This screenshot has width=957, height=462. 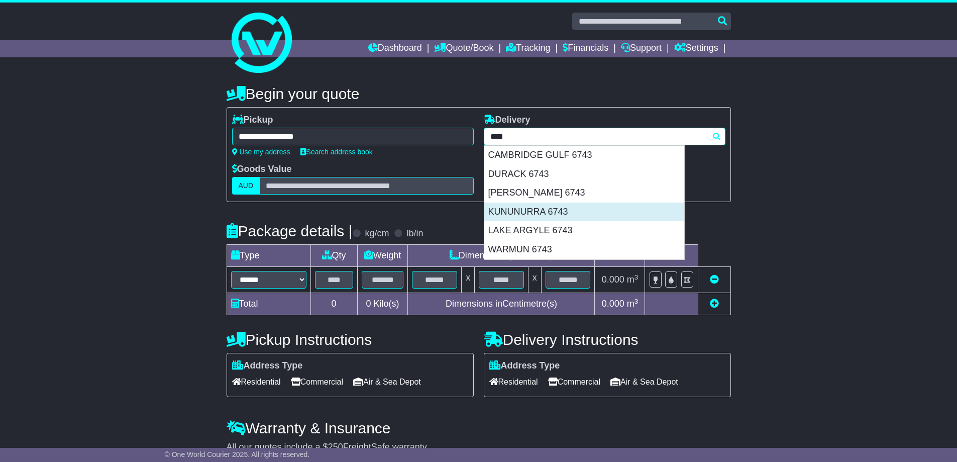 I want to click on h4: Package details |, so click(x=290, y=231).